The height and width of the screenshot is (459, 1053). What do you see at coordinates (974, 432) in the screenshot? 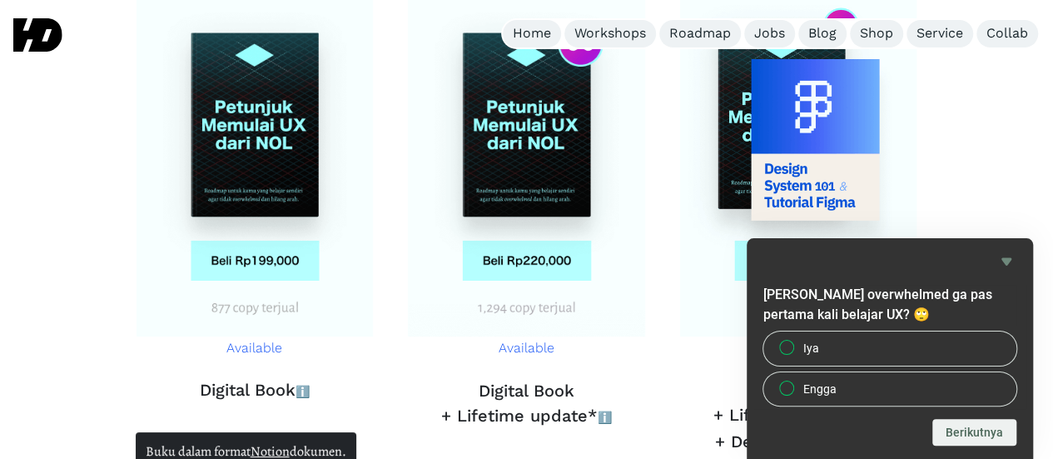
I see `button: Next question` at bounding box center [974, 432].